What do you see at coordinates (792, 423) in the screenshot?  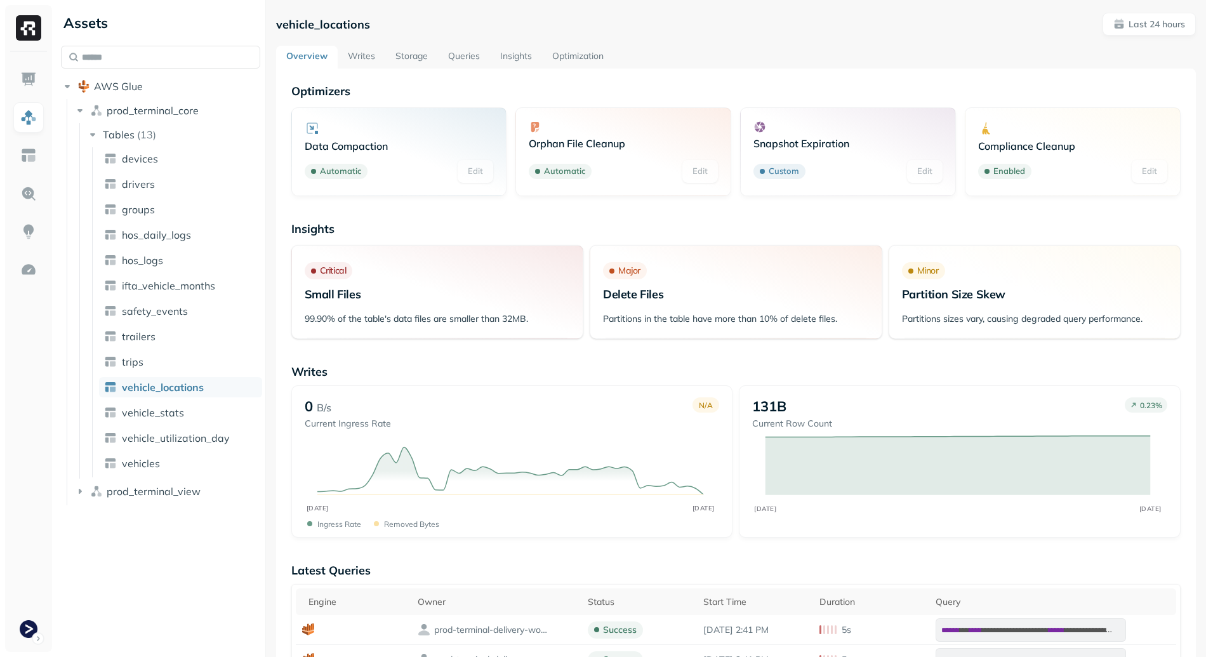 I see `p: Current Row Count` at bounding box center [792, 423].